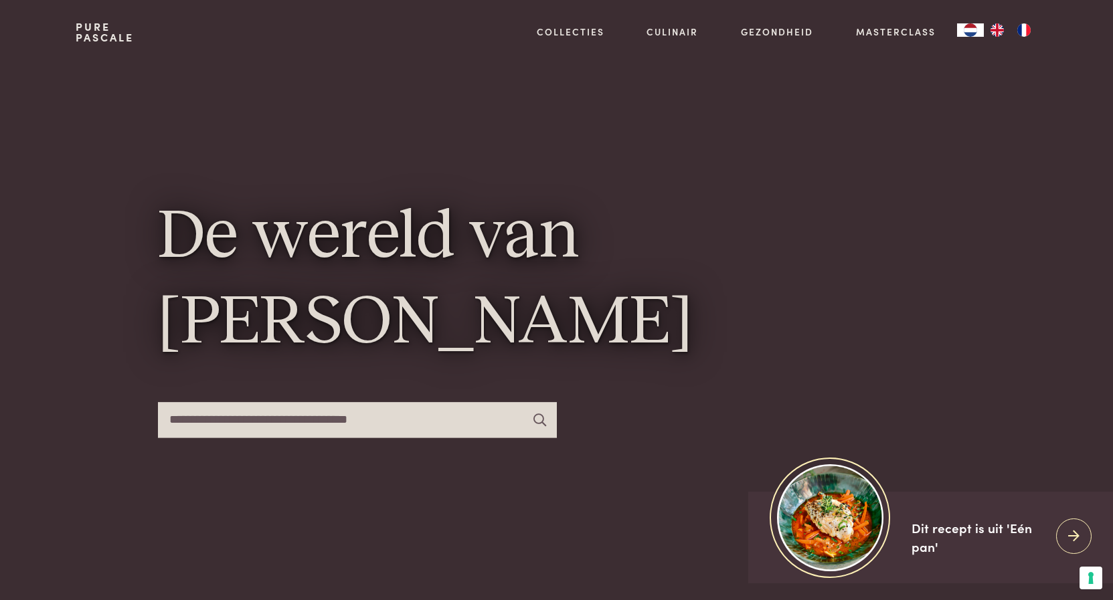 The image size is (1113, 600). What do you see at coordinates (970, 30) in the screenshot?
I see `a: NL` at bounding box center [970, 30].